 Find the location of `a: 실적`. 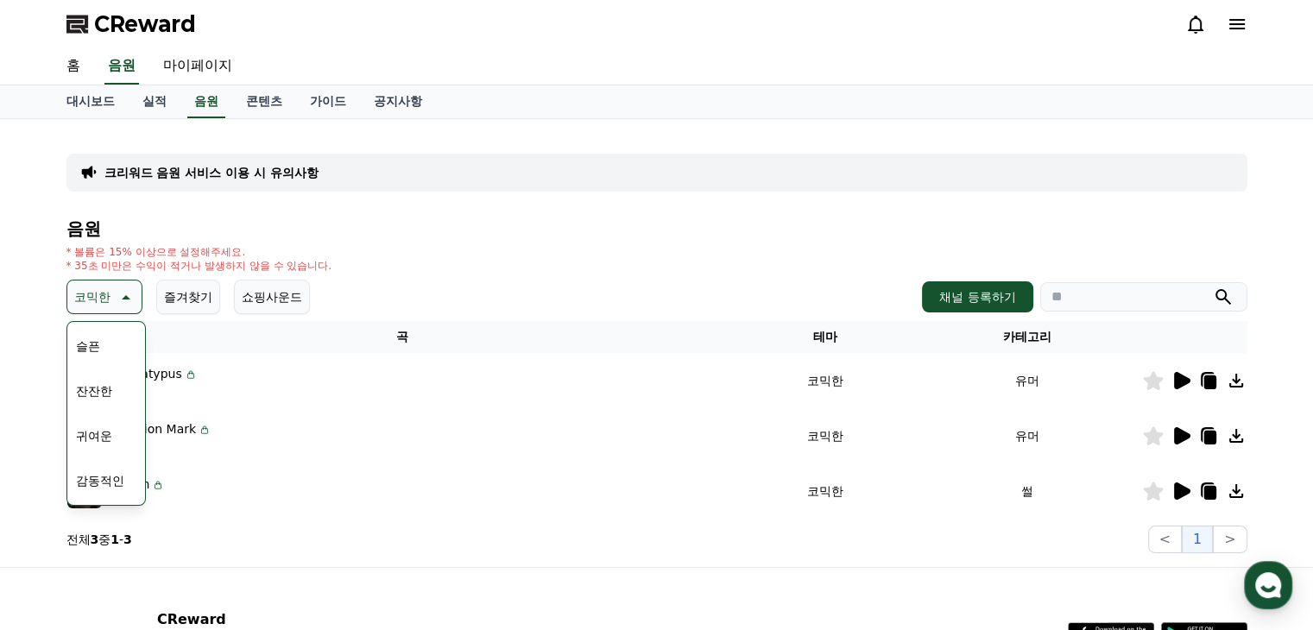

a: 실적 is located at coordinates (155, 102).